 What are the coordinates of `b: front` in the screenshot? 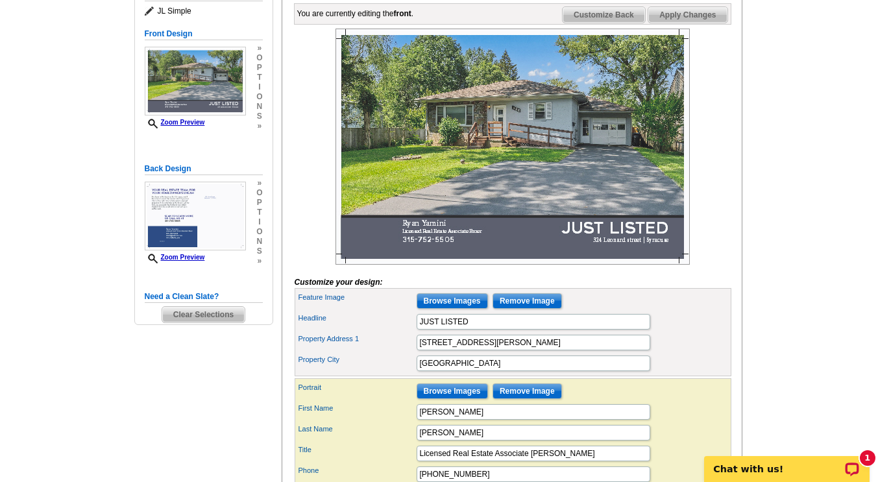 It's located at (402, 14).